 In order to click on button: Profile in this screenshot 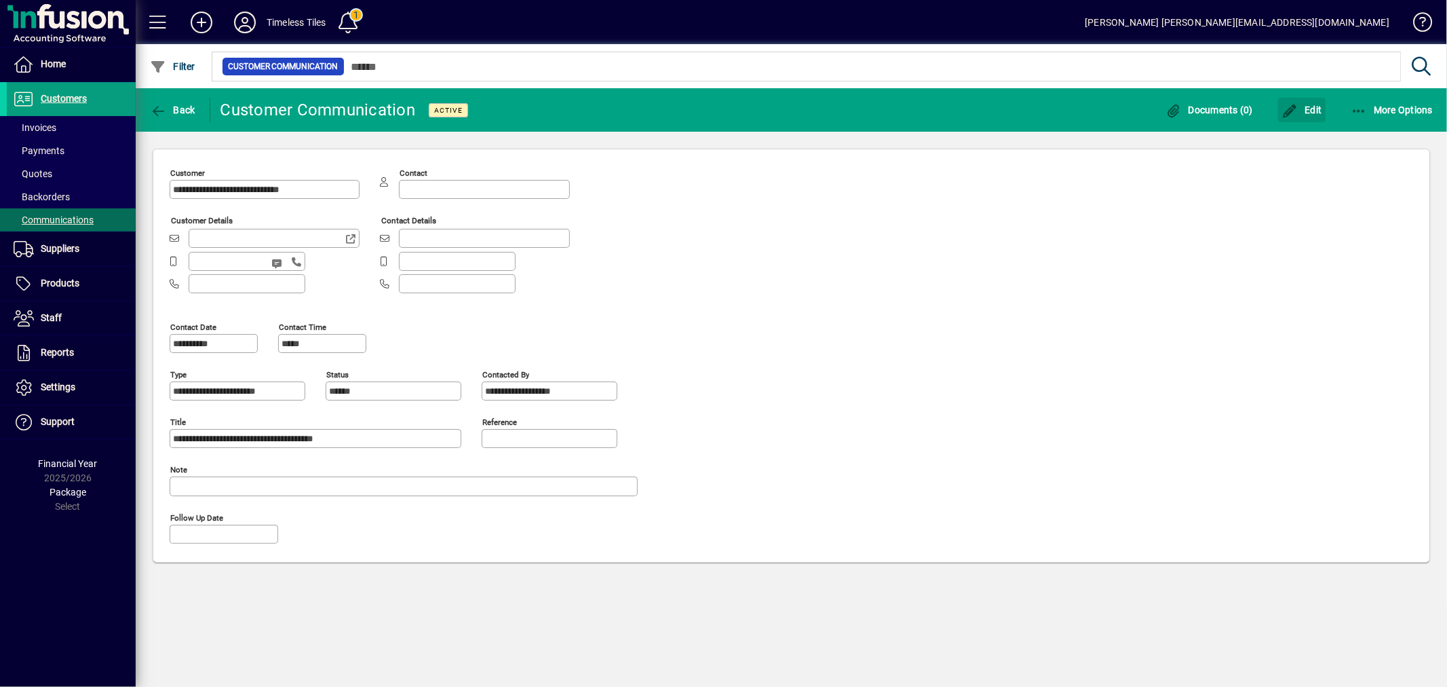, I will do `click(245, 22)`.